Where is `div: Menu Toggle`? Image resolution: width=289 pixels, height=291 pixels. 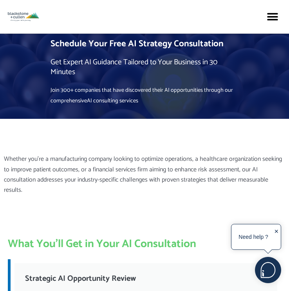 div: Menu Toggle is located at coordinates (272, 16).